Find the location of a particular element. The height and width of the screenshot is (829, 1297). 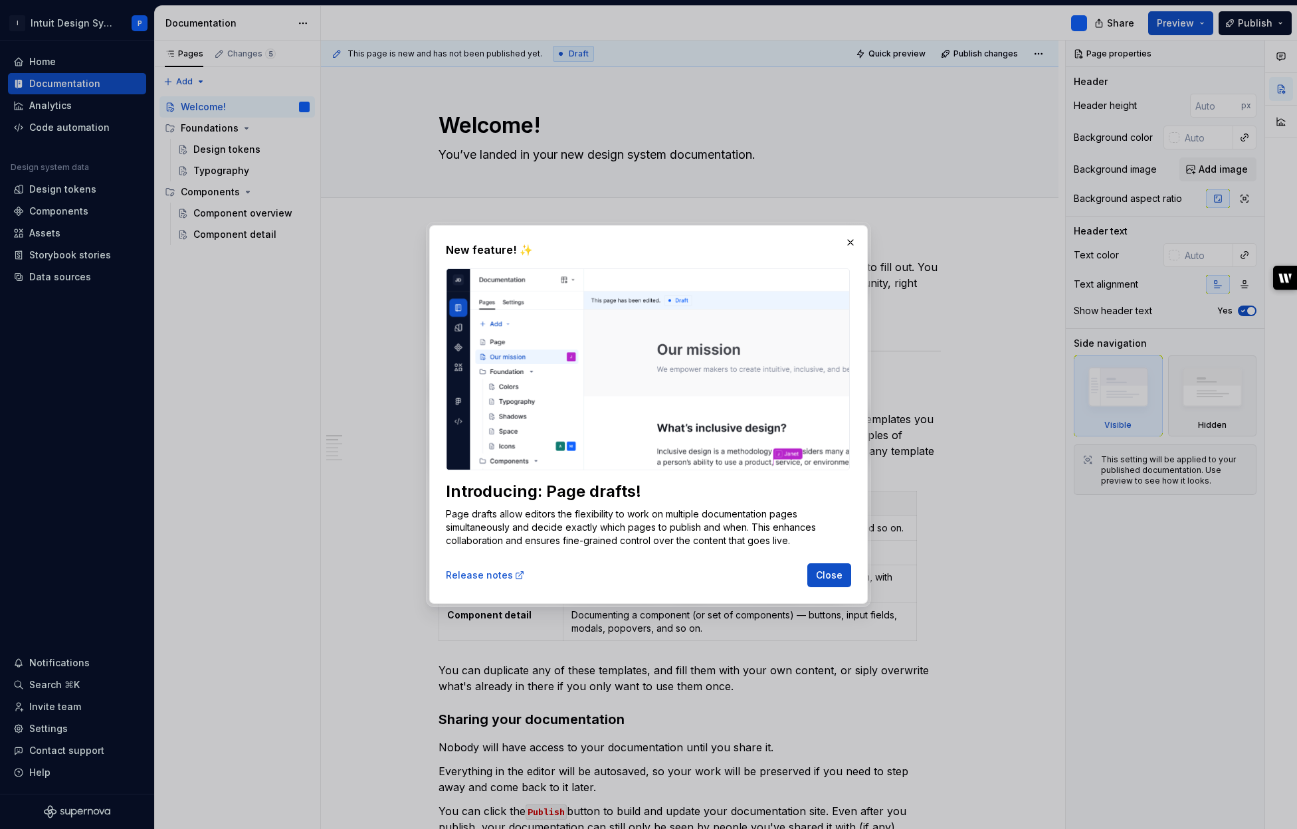

h2: New feature! ✨ is located at coordinates (649, 250).